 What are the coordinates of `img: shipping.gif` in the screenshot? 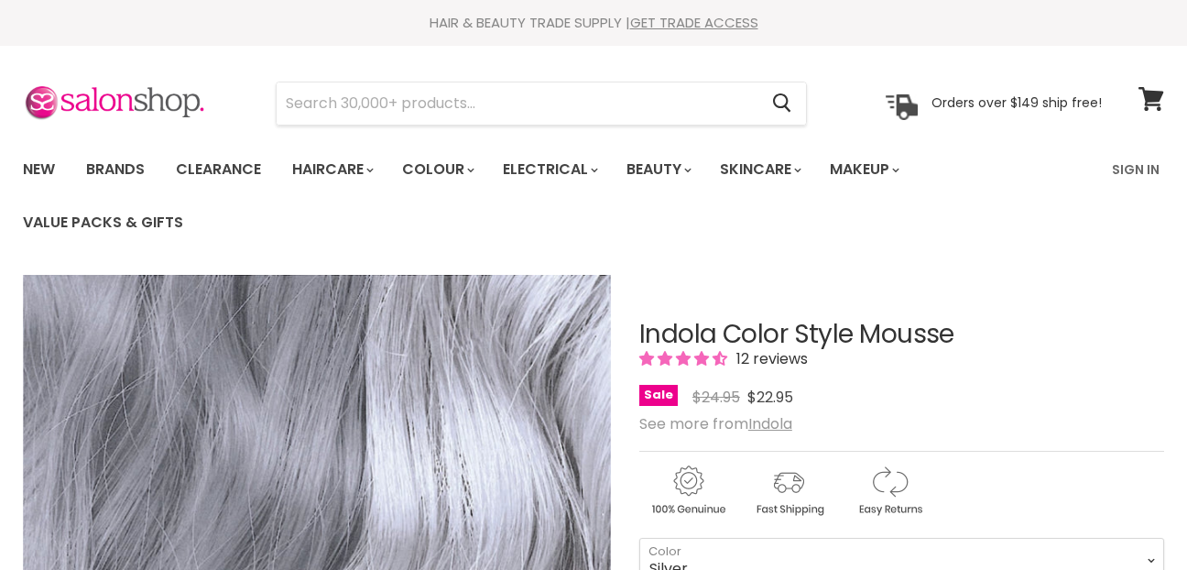 It's located at (789, 490).